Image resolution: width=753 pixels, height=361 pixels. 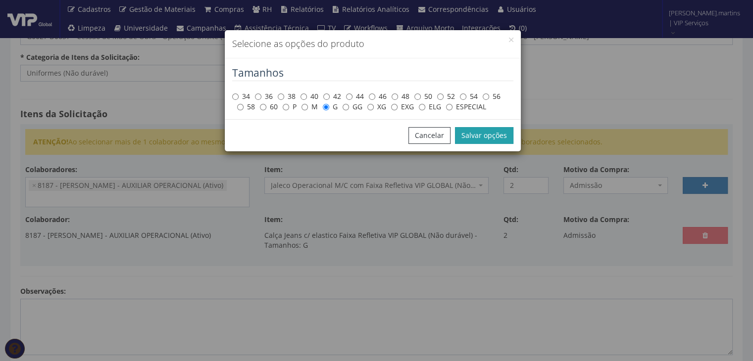 What do you see at coordinates (429, 136) in the screenshot?
I see `button: Cancelar` at bounding box center [429, 136].